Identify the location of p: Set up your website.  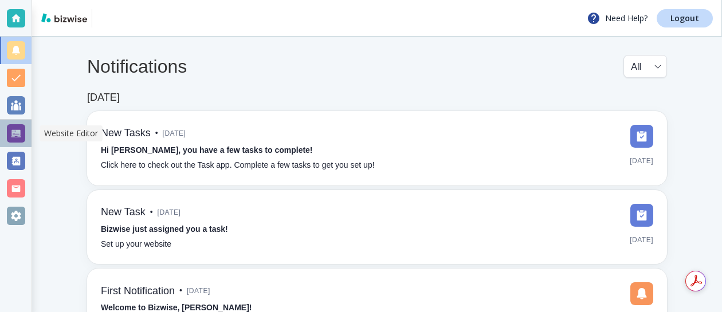
(136, 245).